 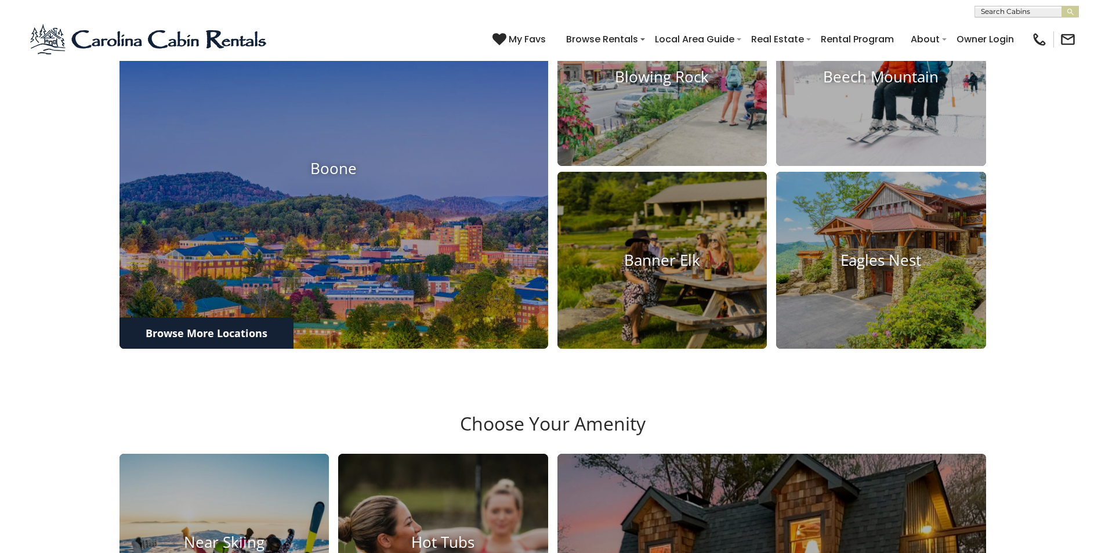 I want to click on img: phone-regular-black.png, so click(x=1040, y=39).